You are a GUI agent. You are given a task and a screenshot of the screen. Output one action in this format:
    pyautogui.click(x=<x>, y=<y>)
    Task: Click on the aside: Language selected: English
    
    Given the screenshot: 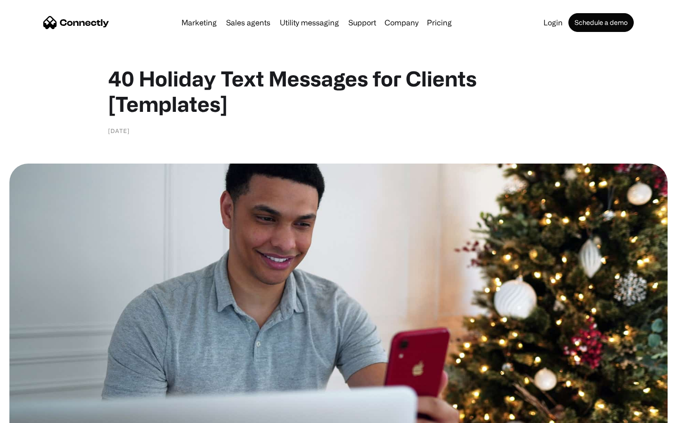 What is the action you would take?
    pyautogui.click(x=33, y=413)
    